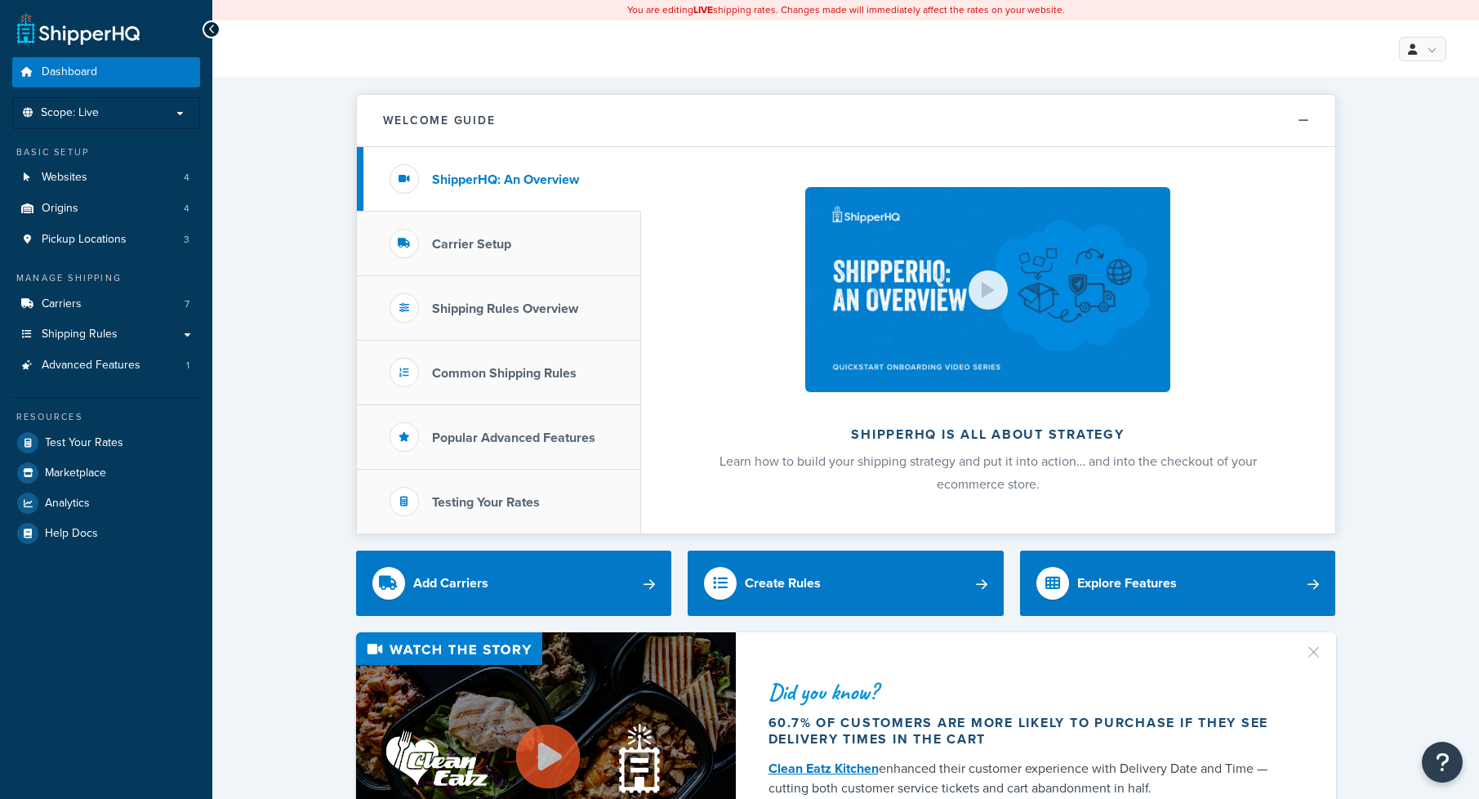  Describe the element at coordinates (987, 289) in the screenshot. I see `img: ShipperHQ is all about strategy` at that location.